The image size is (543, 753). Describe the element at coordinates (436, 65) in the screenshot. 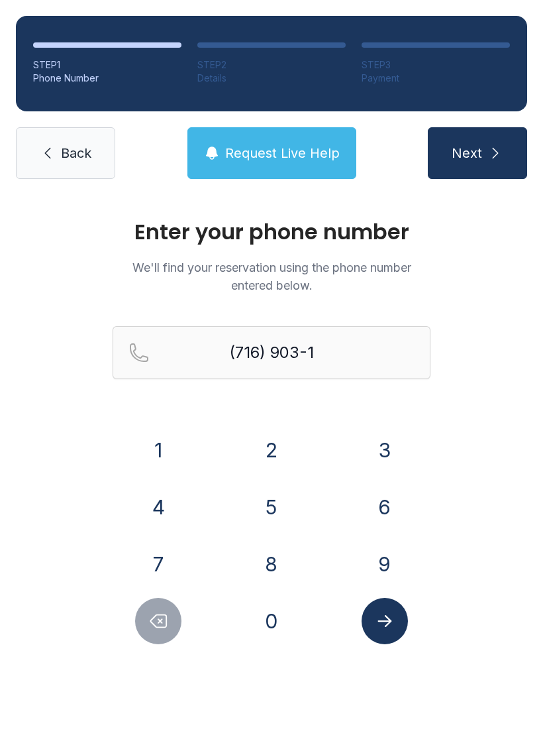

I see `div: STEP 3` at that location.